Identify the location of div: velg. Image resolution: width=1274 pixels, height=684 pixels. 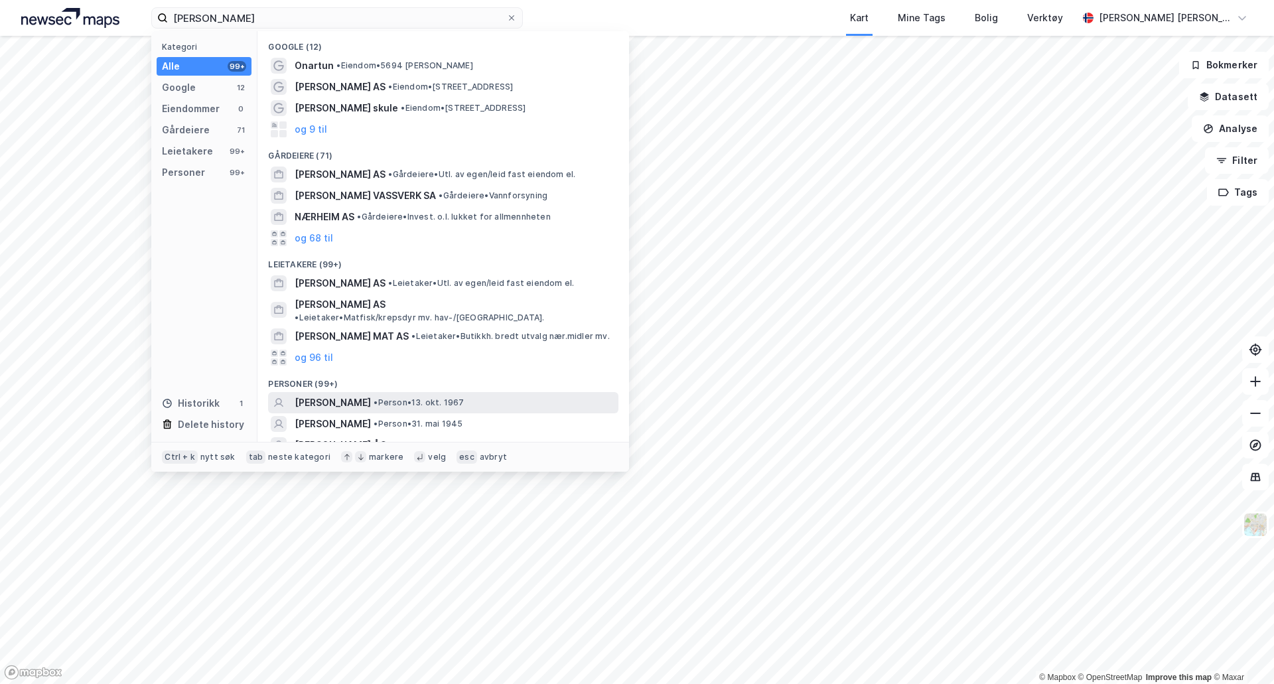
(437, 457).